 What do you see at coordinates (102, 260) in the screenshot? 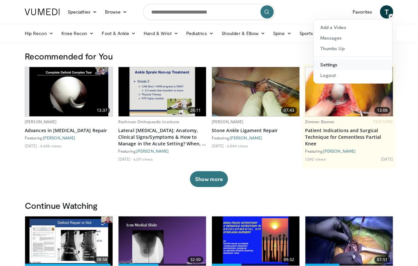
I see `span: 08:58` at bounding box center [102, 260].